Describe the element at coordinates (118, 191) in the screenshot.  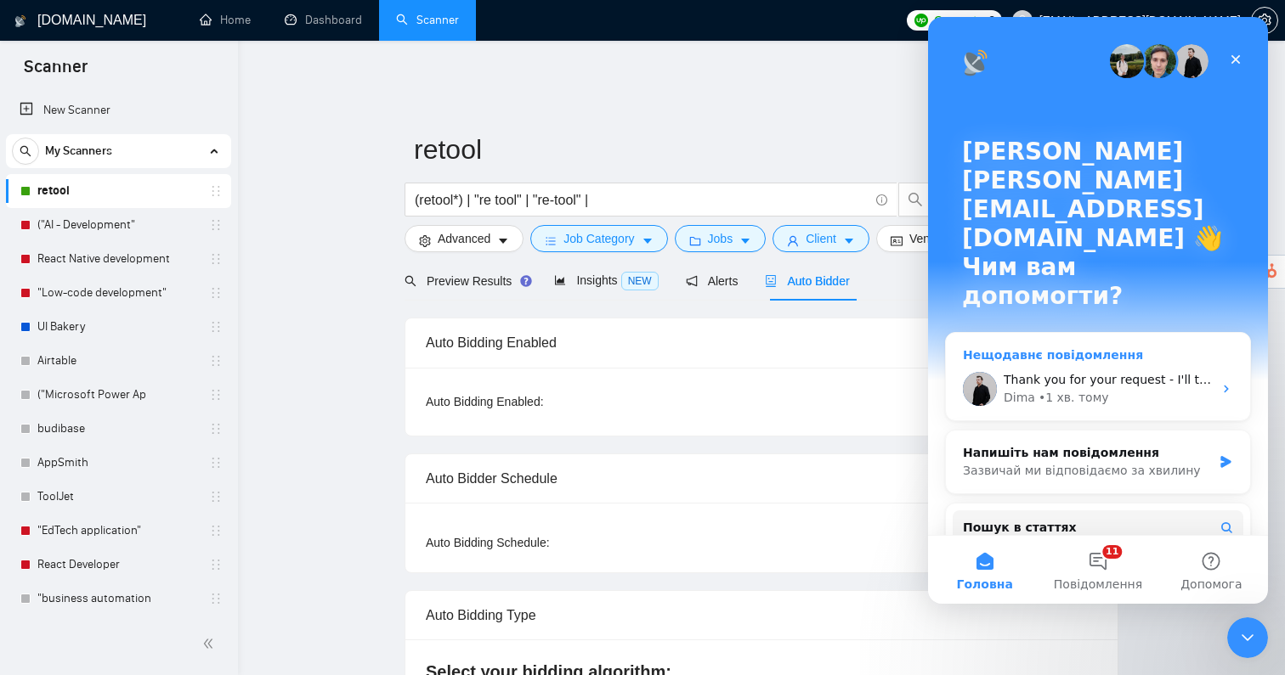
I see `a: retool` at that location.